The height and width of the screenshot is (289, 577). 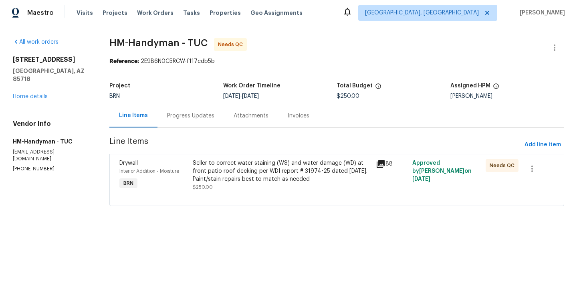 I want to click on a: All work orders, so click(x=36, y=42).